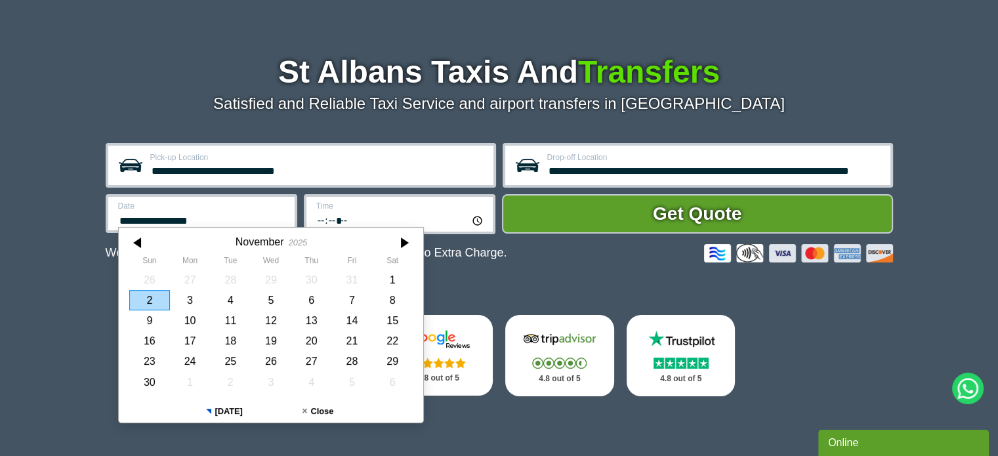 This screenshot has width=998, height=456. Describe the element at coordinates (392, 300) in the screenshot. I see `div: 08 November 2025` at that location.